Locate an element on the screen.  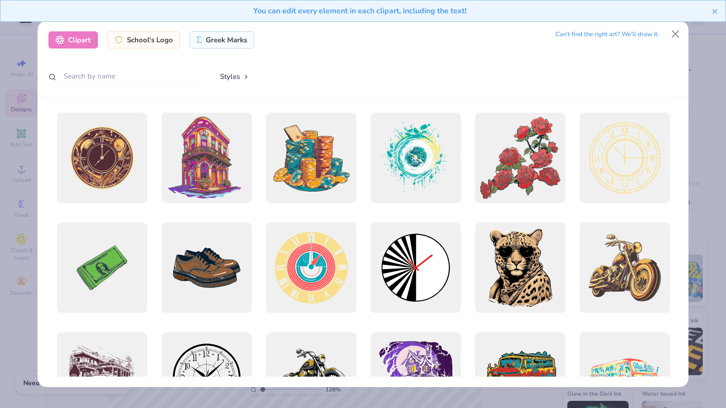
input: Search by name is located at coordinates (124, 76).